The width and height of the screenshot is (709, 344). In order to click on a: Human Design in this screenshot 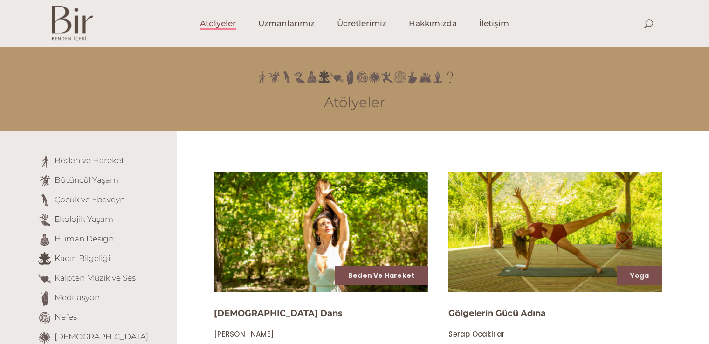, I will do `click(84, 238)`.